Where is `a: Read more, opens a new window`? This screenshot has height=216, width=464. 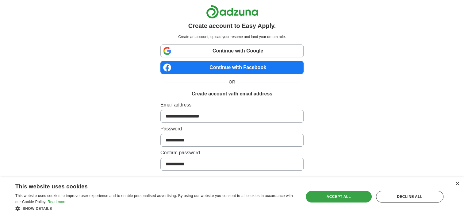
a: Read more, opens a new window is located at coordinates (57, 202).